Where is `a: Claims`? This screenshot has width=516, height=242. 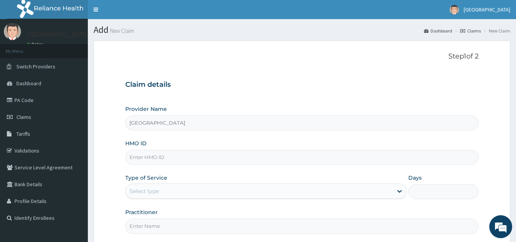
a: Claims is located at coordinates (470, 31).